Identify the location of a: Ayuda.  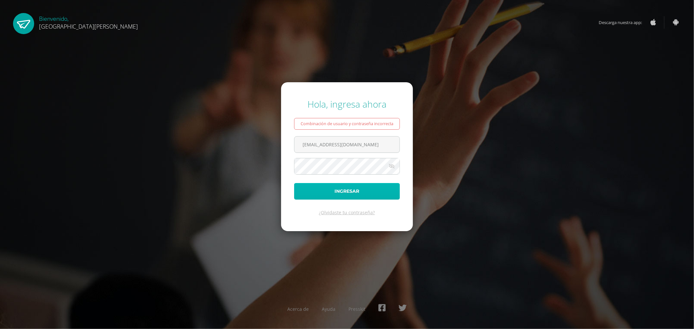
(329, 309).